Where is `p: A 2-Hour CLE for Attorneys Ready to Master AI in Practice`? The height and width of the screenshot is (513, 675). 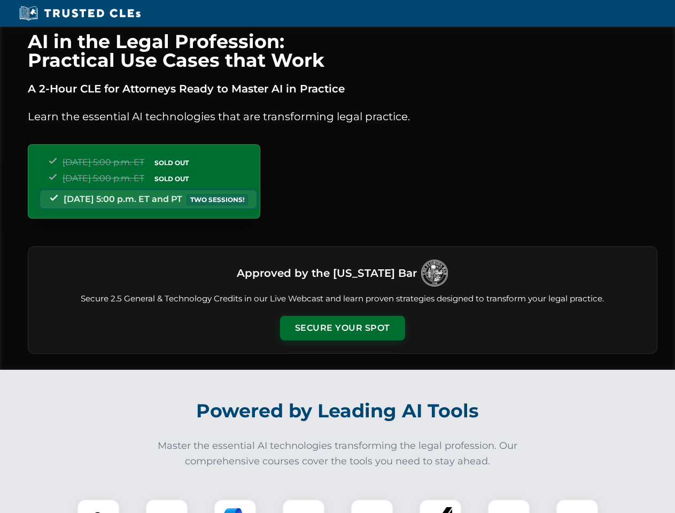
p: A 2-Hour CLE for Attorneys Ready to Master AI in Practice is located at coordinates (343, 89).